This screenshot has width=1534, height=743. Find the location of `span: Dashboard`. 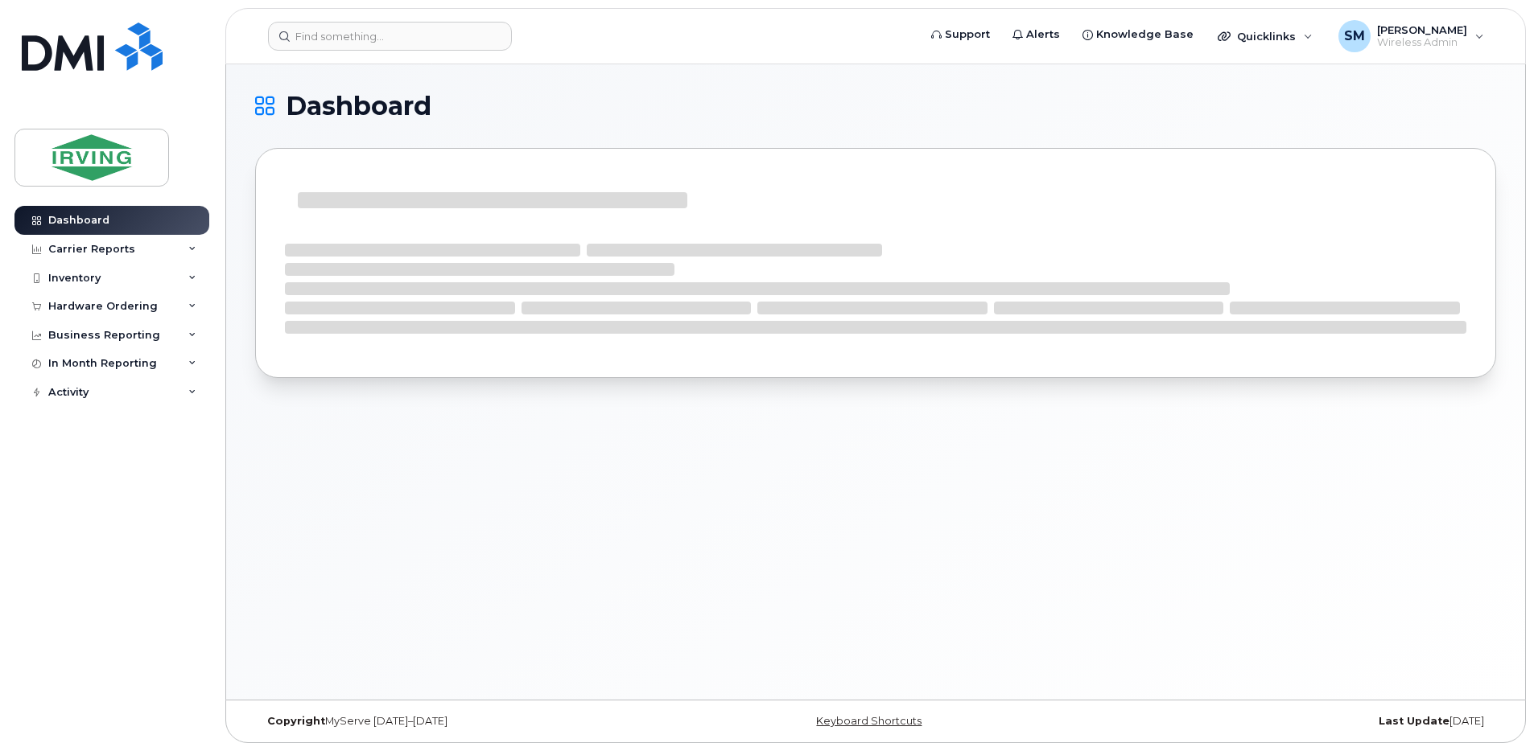

span: Dashboard is located at coordinates (358, 106).